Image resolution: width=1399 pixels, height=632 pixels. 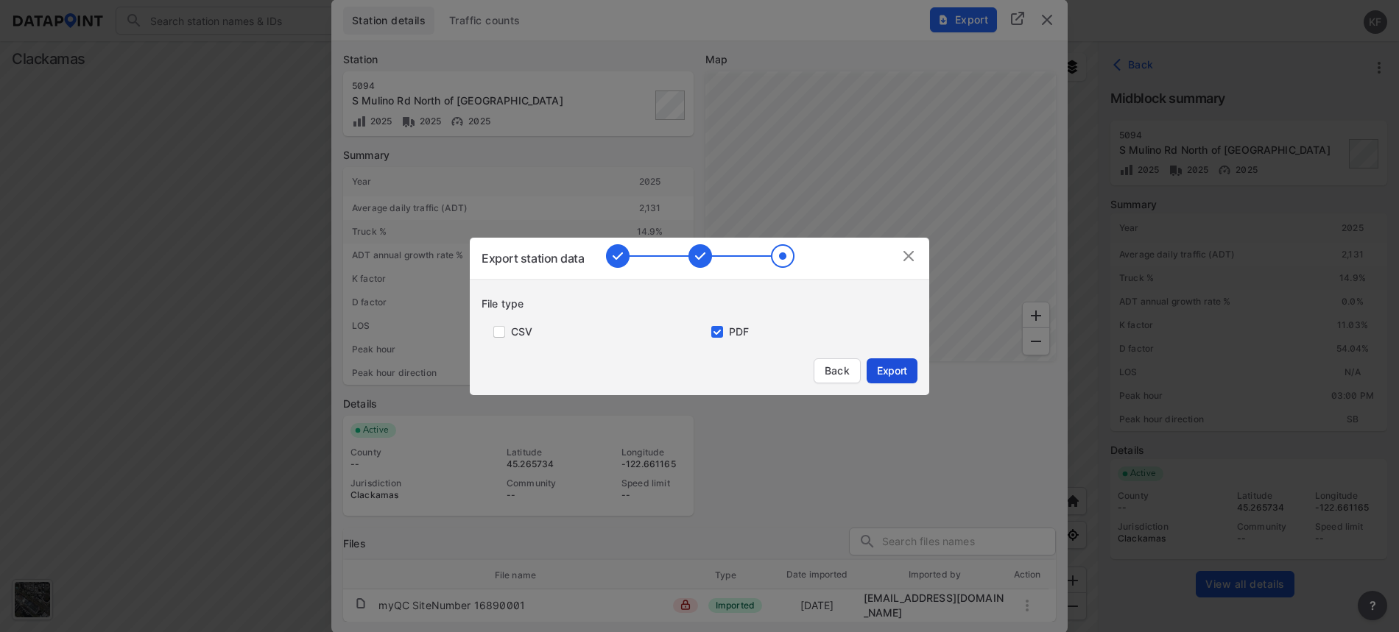 What do you see at coordinates (532, 258) in the screenshot?
I see `div: Export station data` at bounding box center [532, 258].